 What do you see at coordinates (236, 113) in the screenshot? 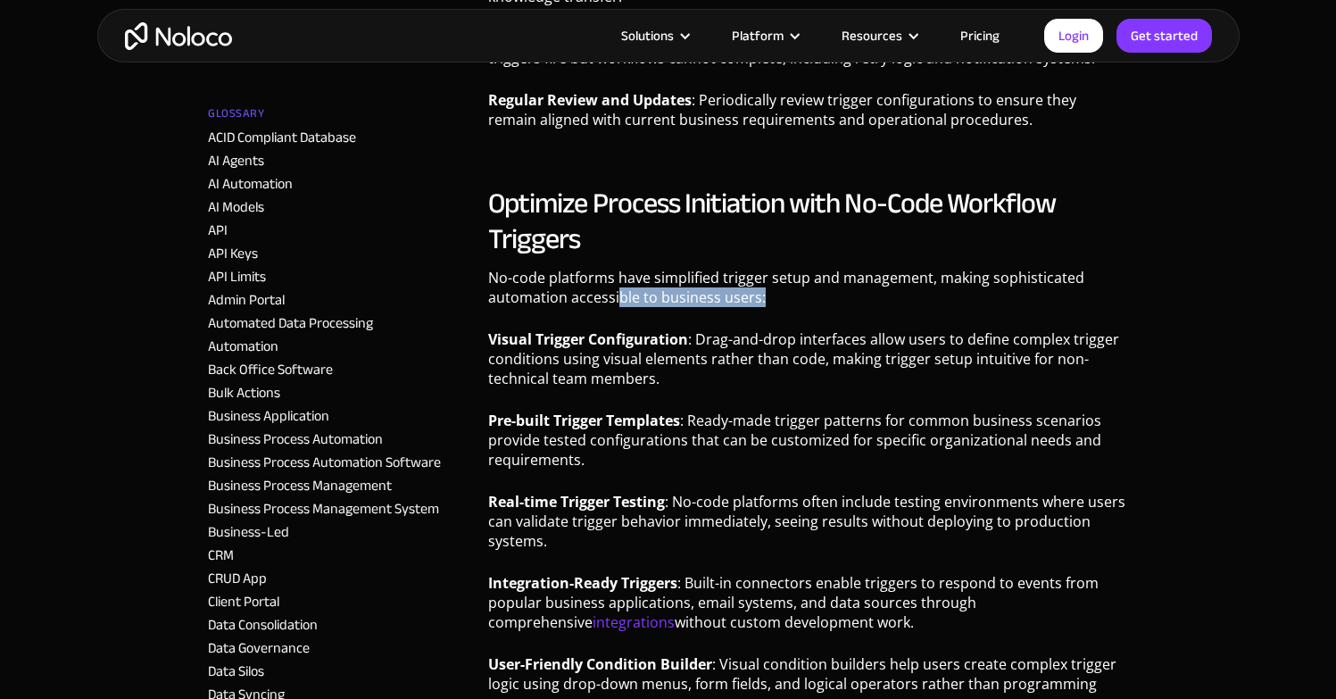
I see `h2: Glossary` at bounding box center [236, 113].